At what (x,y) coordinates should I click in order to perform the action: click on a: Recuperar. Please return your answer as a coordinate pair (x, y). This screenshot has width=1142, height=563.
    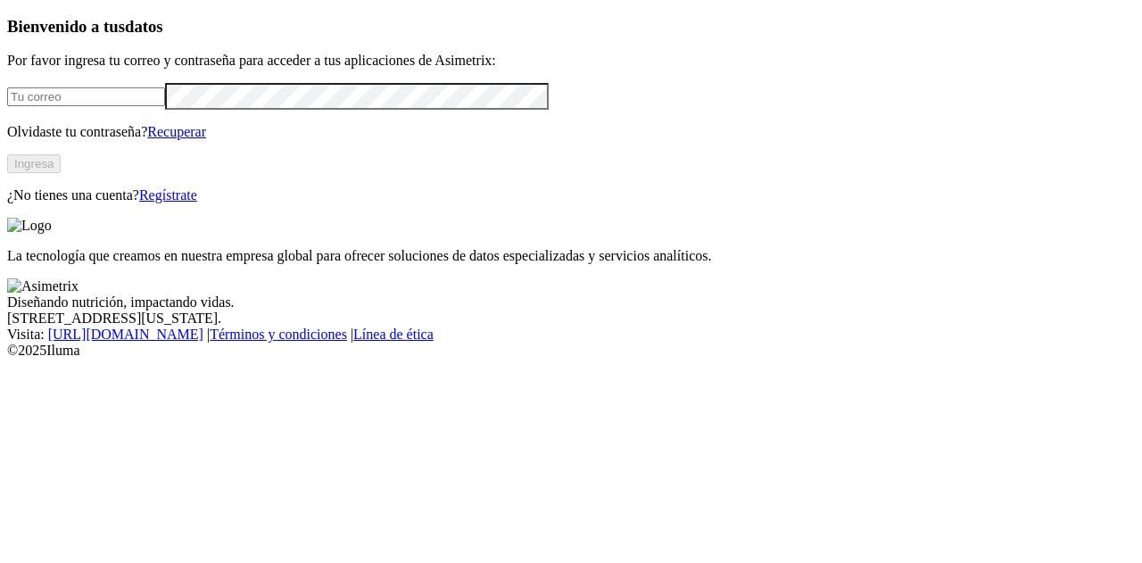
    Looking at the image, I should click on (177, 131).